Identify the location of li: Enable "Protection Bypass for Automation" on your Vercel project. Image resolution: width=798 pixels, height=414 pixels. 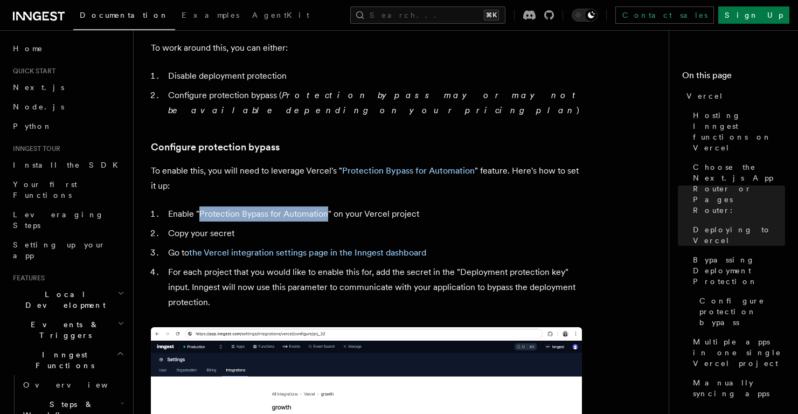
(374, 214).